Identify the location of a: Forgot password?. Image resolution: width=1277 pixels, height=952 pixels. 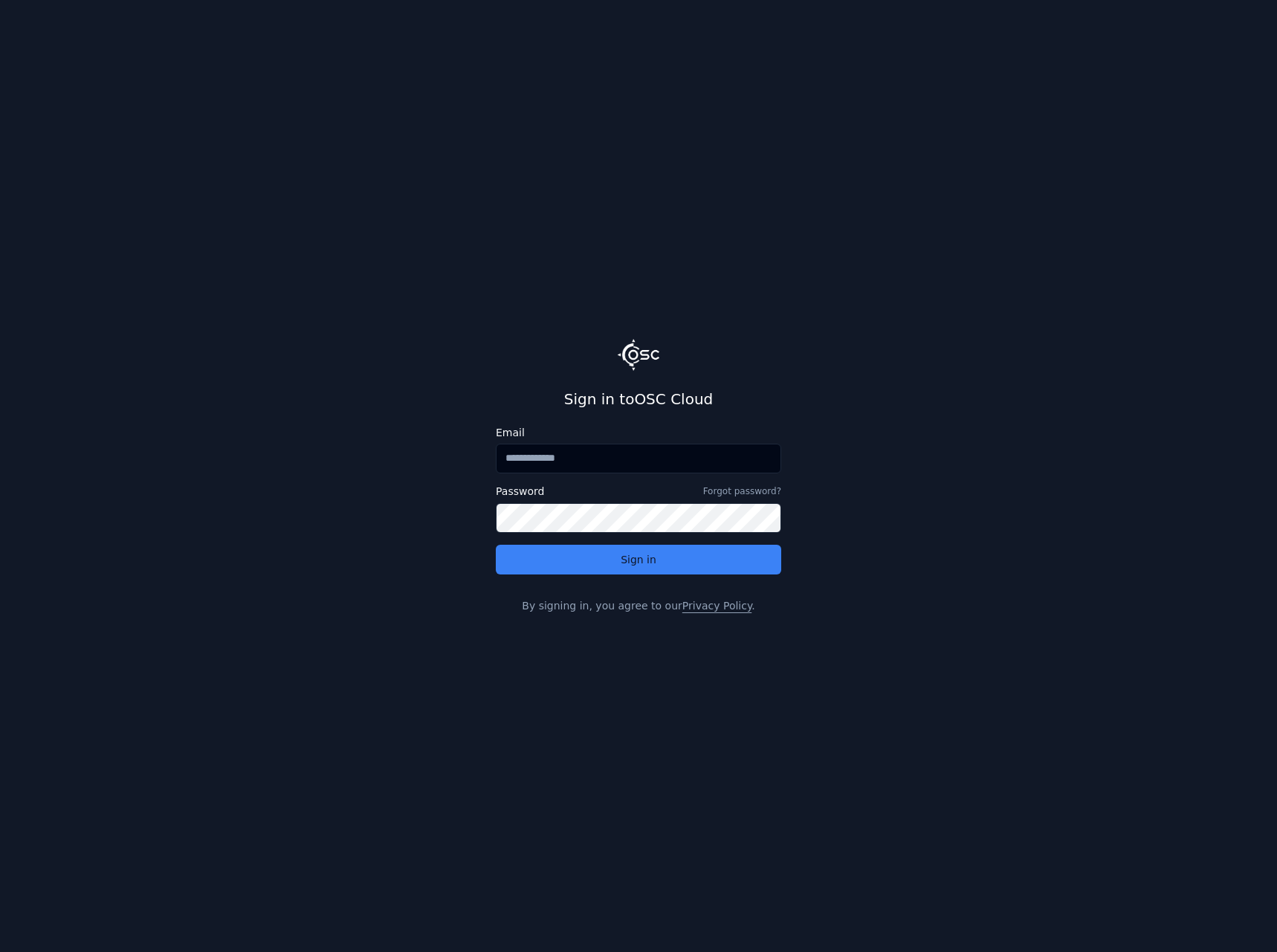
(742, 491).